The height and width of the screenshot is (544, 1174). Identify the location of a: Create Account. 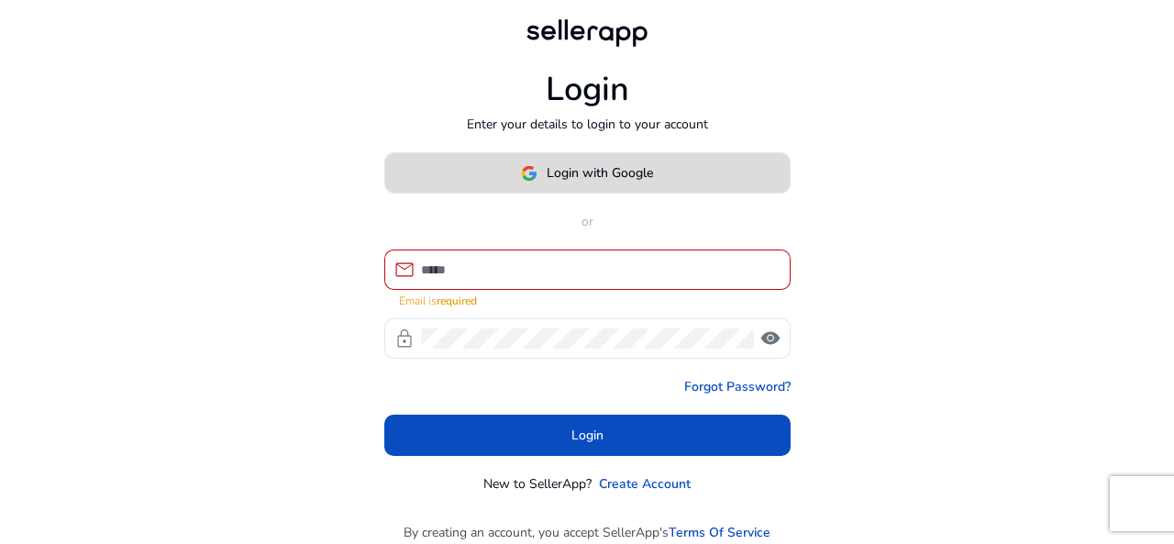
(645, 483).